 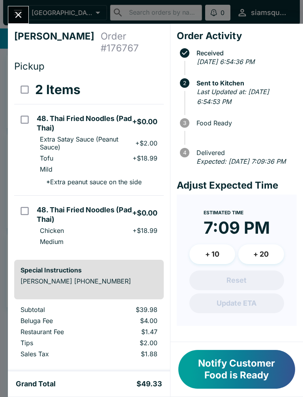 I want to click on button: Close, so click(x=18, y=15).